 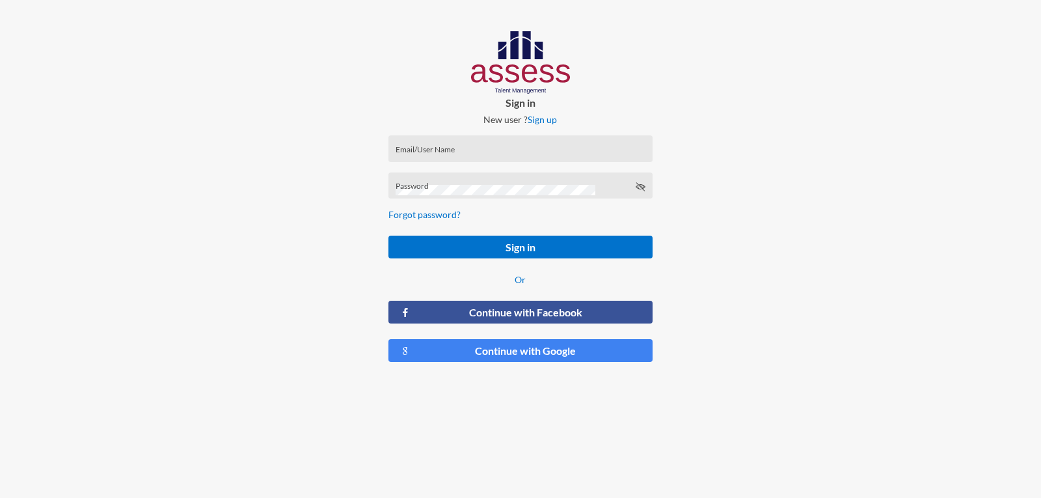 I want to click on button: Sign in, so click(x=520, y=247).